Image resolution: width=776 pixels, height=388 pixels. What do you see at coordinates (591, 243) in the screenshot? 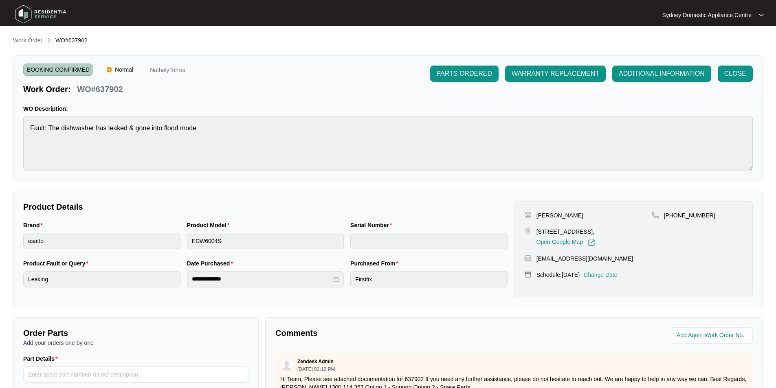
I see `img: Link-External` at bounding box center [591, 243].